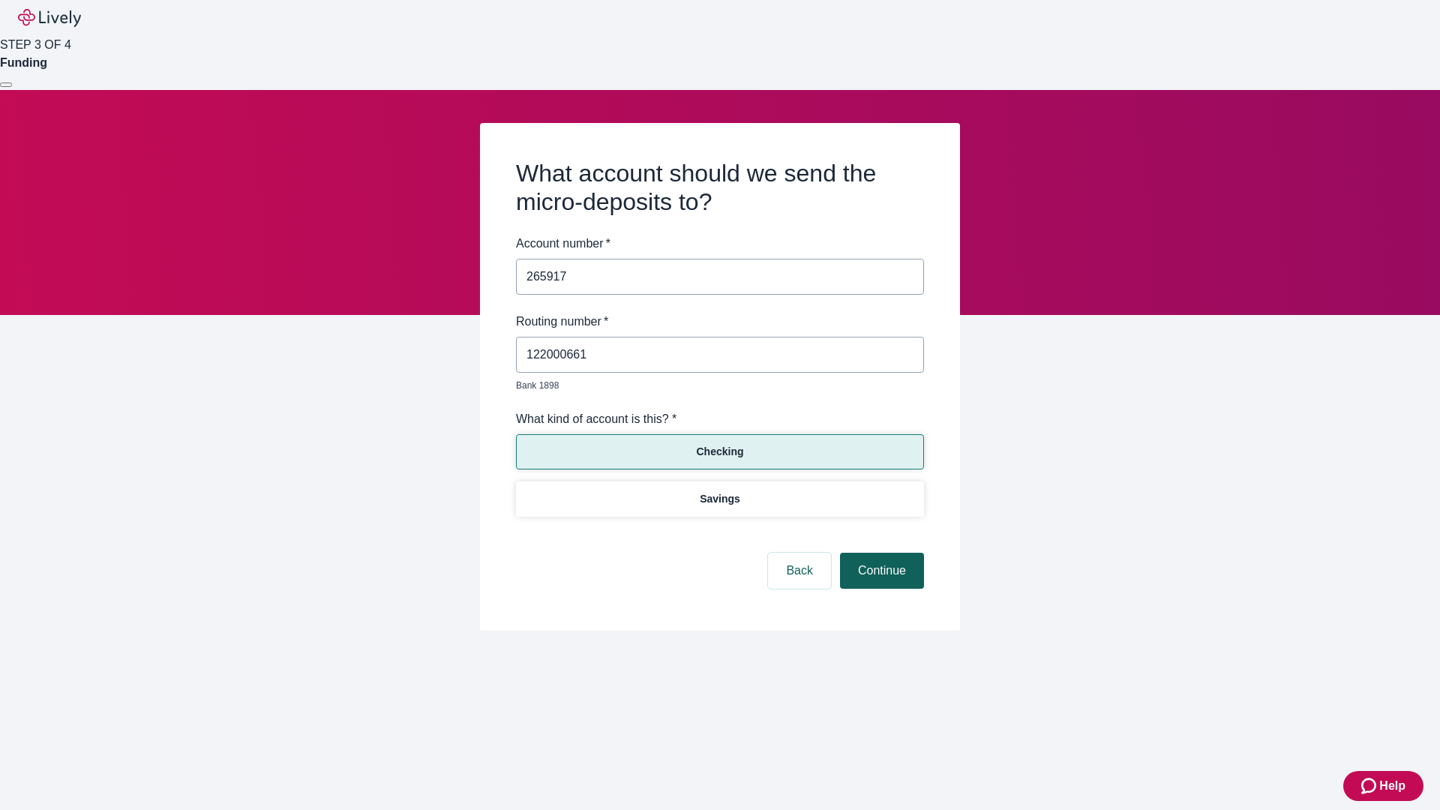 Image resolution: width=1440 pixels, height=810 pixels. What do you see at coordinates (719, 452) in the screenshot?
I see `p: Checking` at bounding box center [719, 452].